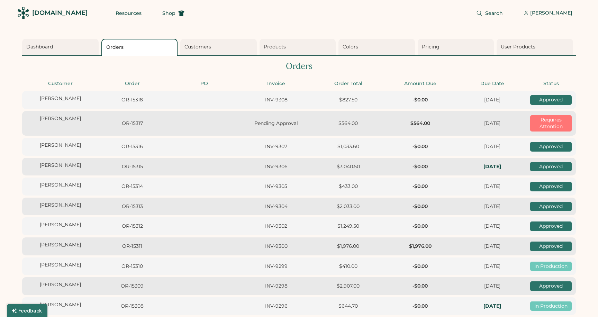 This screenshot has width=598, height=317. Describe the element at coordinates (61, 47) in the screenshot. I see `div: Dashboard` at that location.